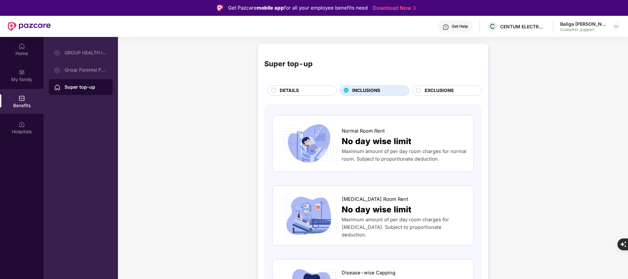 The height and width of the screenshot is (279, 628). I want to click on img: New Pazcare Logo, so click(29, 26).